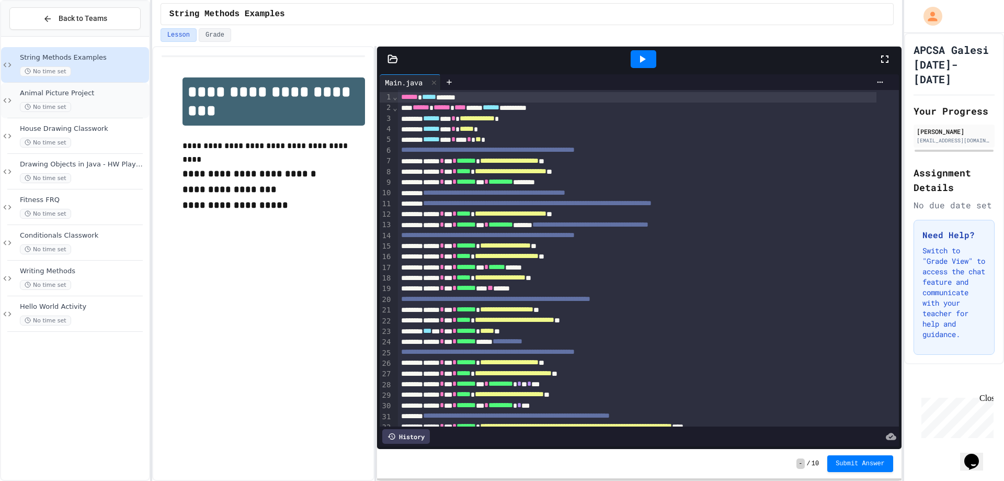 The height and width of the screenshot is (481, 1004). What do you see at coordinates (929, 16) in the screenshot?
I see `div: My Account` at bounding box center [929, 16].